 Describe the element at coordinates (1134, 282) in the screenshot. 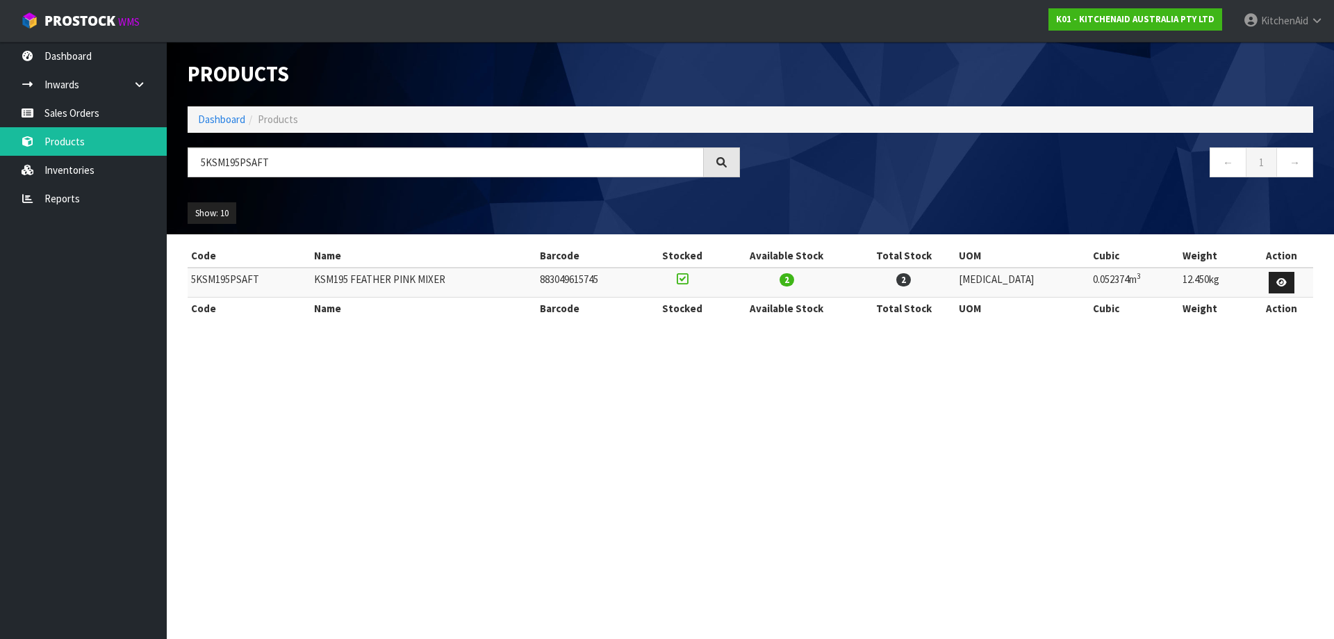

I see `td: 0.052374m` at that location.